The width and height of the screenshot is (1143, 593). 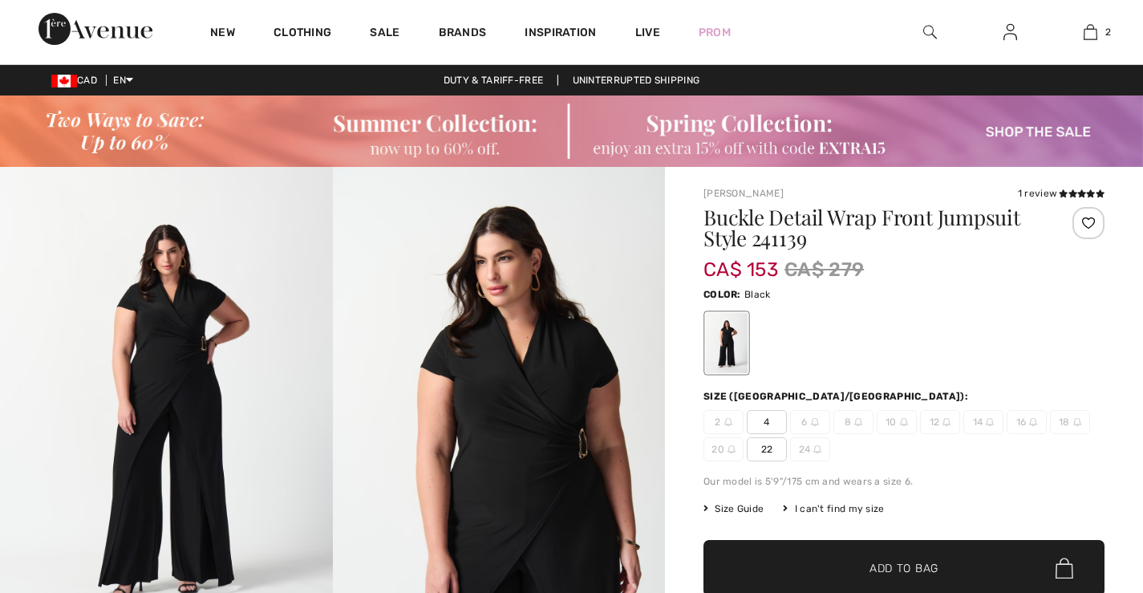 What do you see at coordinates (1027, 422) in the screenshot?
I see `span: 16` at bounding box center [1027, 422].